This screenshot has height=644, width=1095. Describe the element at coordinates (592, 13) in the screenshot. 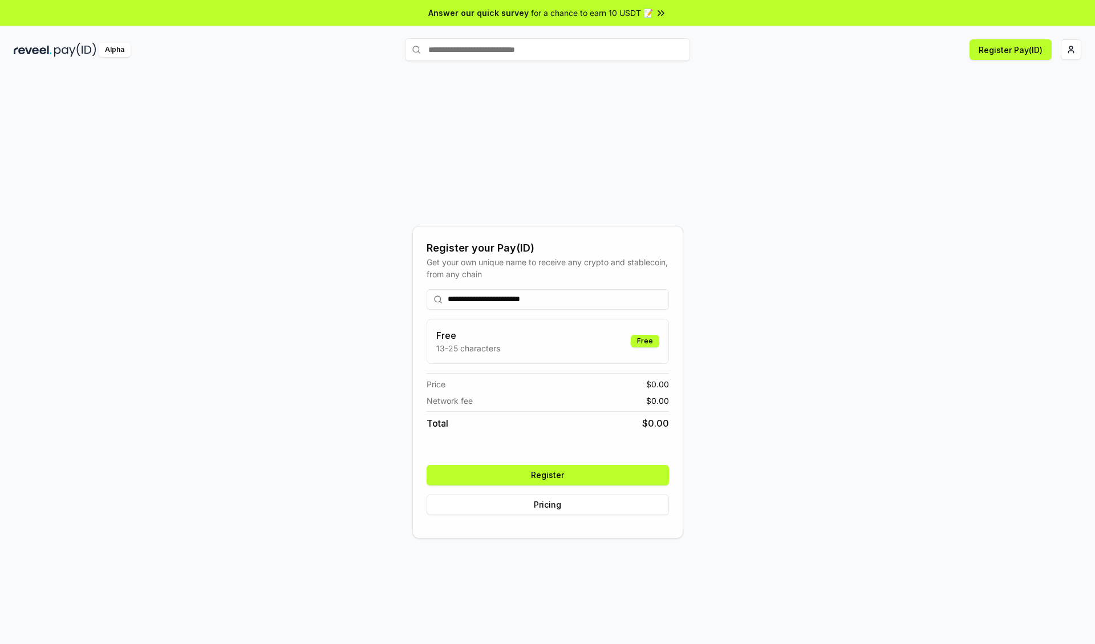

I see `span: for a chance to earn 10 USDT 📝` at that location.